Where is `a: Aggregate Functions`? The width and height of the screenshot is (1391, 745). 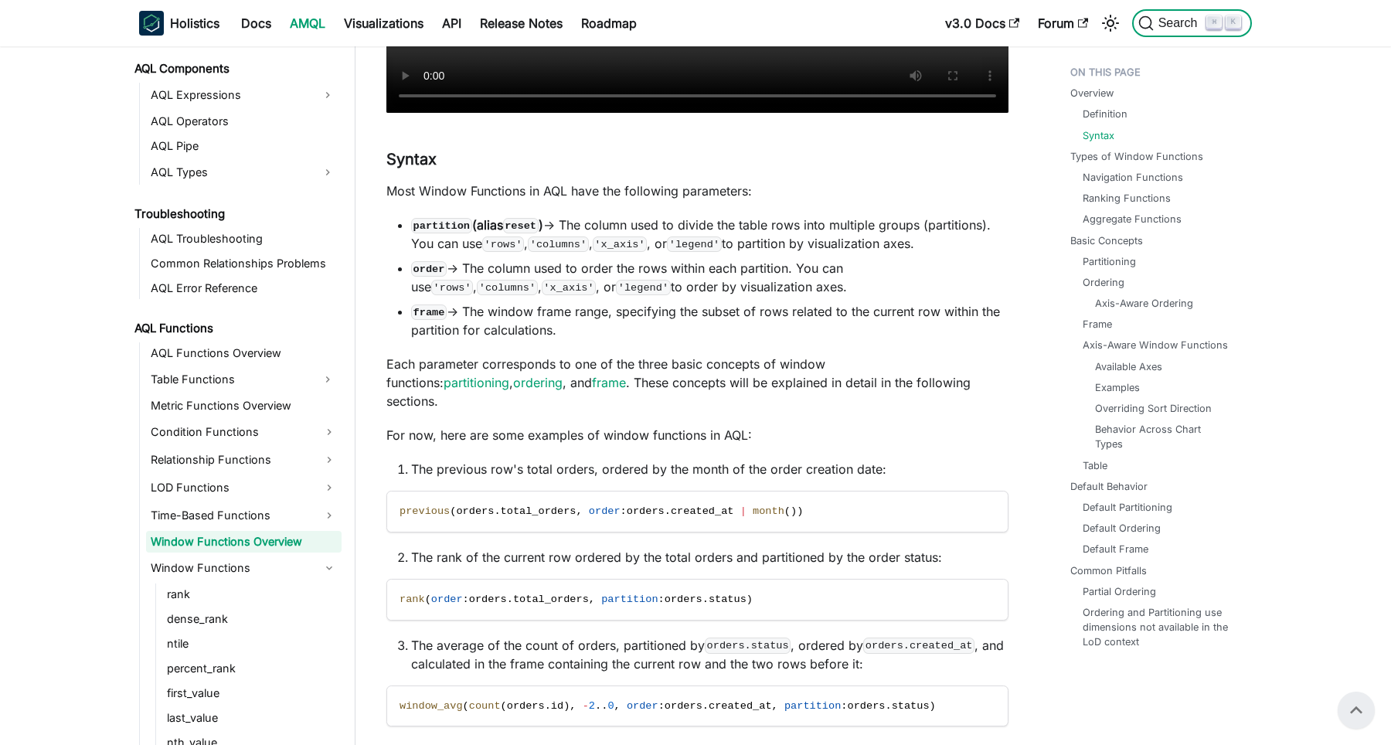
a: Aggregate Functions is located at coordinates (1132, 219).